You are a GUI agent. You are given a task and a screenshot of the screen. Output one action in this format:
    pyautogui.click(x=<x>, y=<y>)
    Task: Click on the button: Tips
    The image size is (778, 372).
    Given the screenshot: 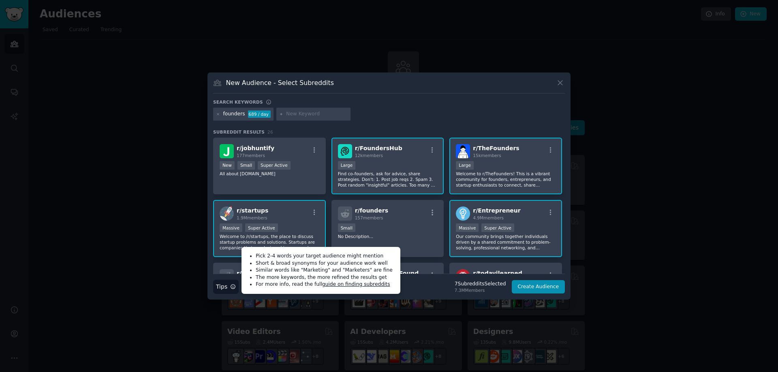 What is the action you would take?
    pyautogui.click(x=226, y=287)
    